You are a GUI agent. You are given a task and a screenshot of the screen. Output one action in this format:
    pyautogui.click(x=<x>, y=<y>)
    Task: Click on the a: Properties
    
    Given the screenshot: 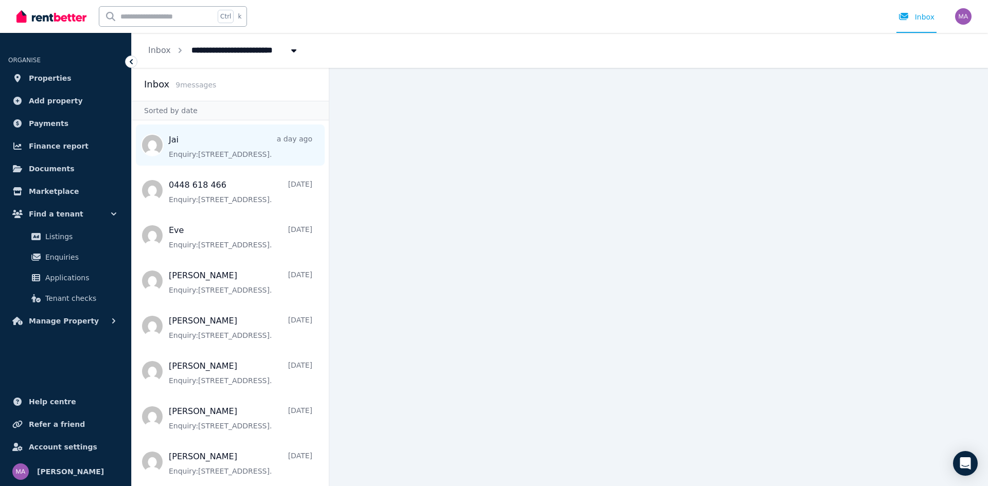 What is the action you would take?
    pyautogui.click(x=65, y=78)
    